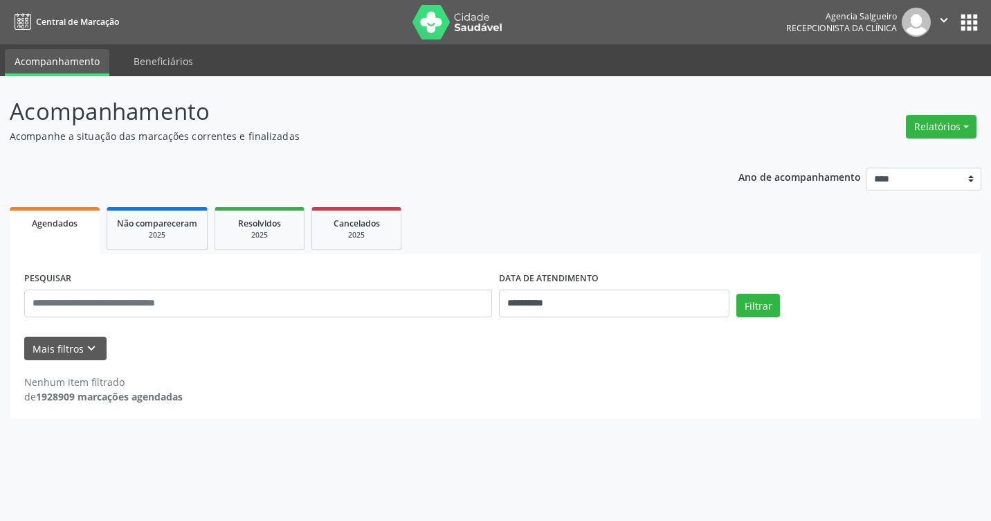  Describe the element at coordinates (57, 62) in the screenshot. I see `a: Acompanhamento` at that location.